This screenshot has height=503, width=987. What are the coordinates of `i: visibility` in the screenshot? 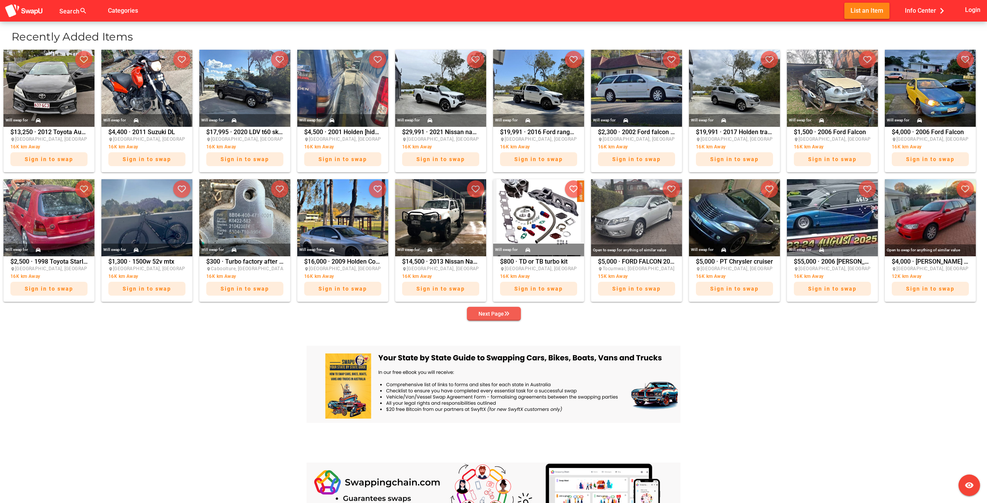 It's located at (970, 486).